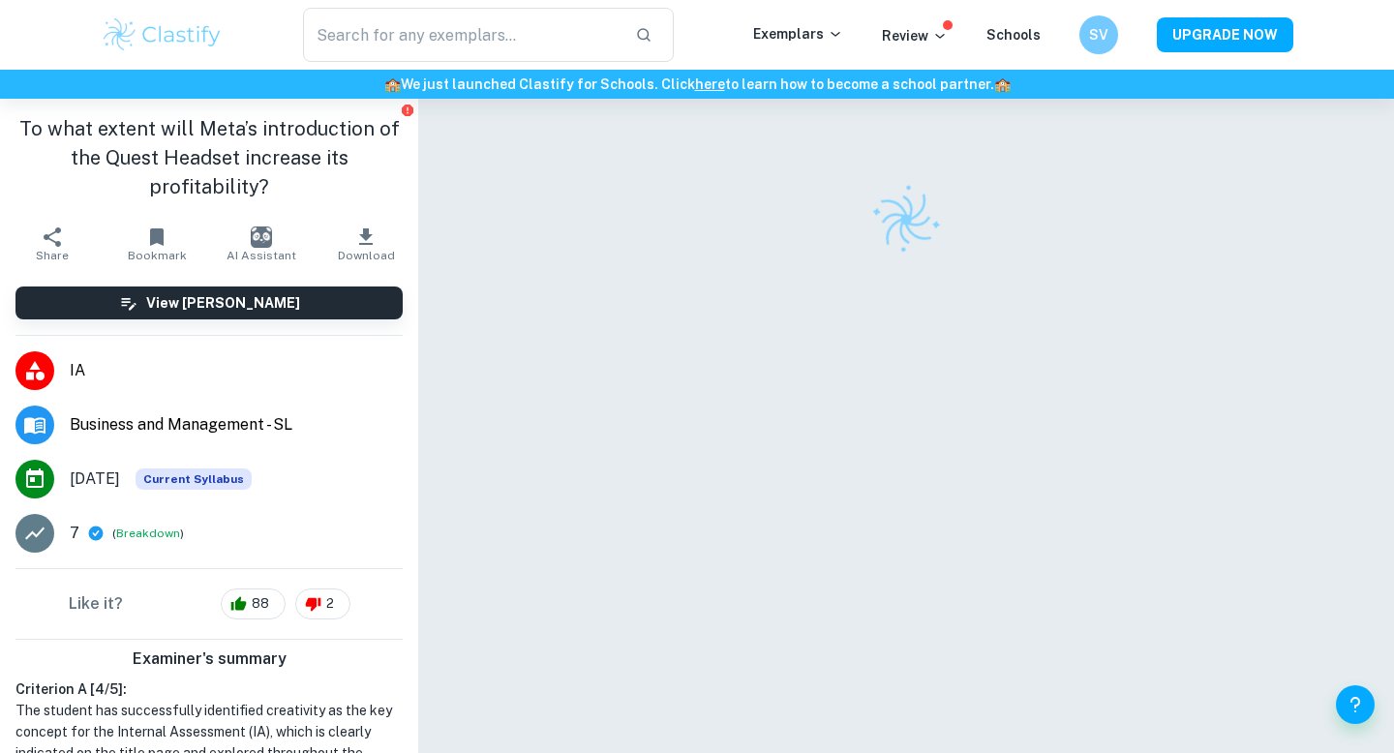  I want to click on p: 7, so click(75, 533).